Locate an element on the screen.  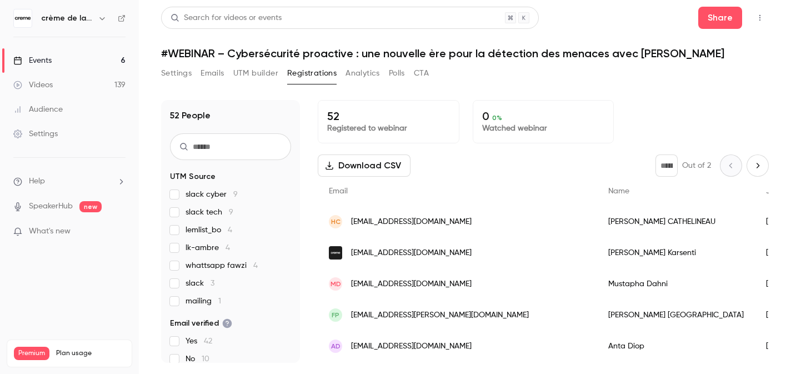
span: 1 is located at coordinates (219, 301).